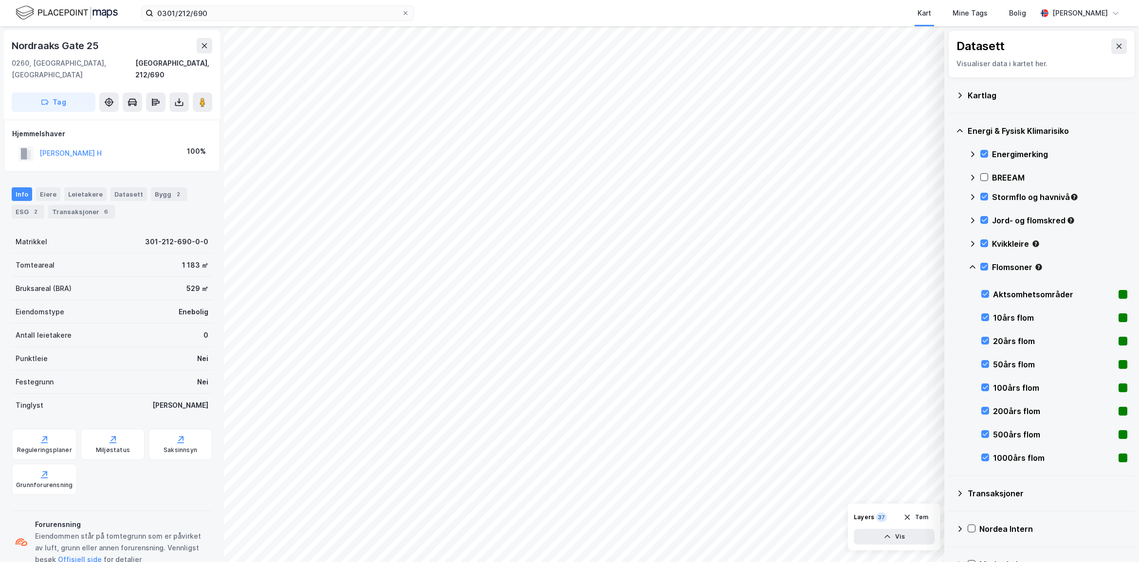 The height and width of the screenshot is (562, 1139). Describe the element at coordinates (970, 13) in the screenshot. I see `div: Mine Tags` at that location.